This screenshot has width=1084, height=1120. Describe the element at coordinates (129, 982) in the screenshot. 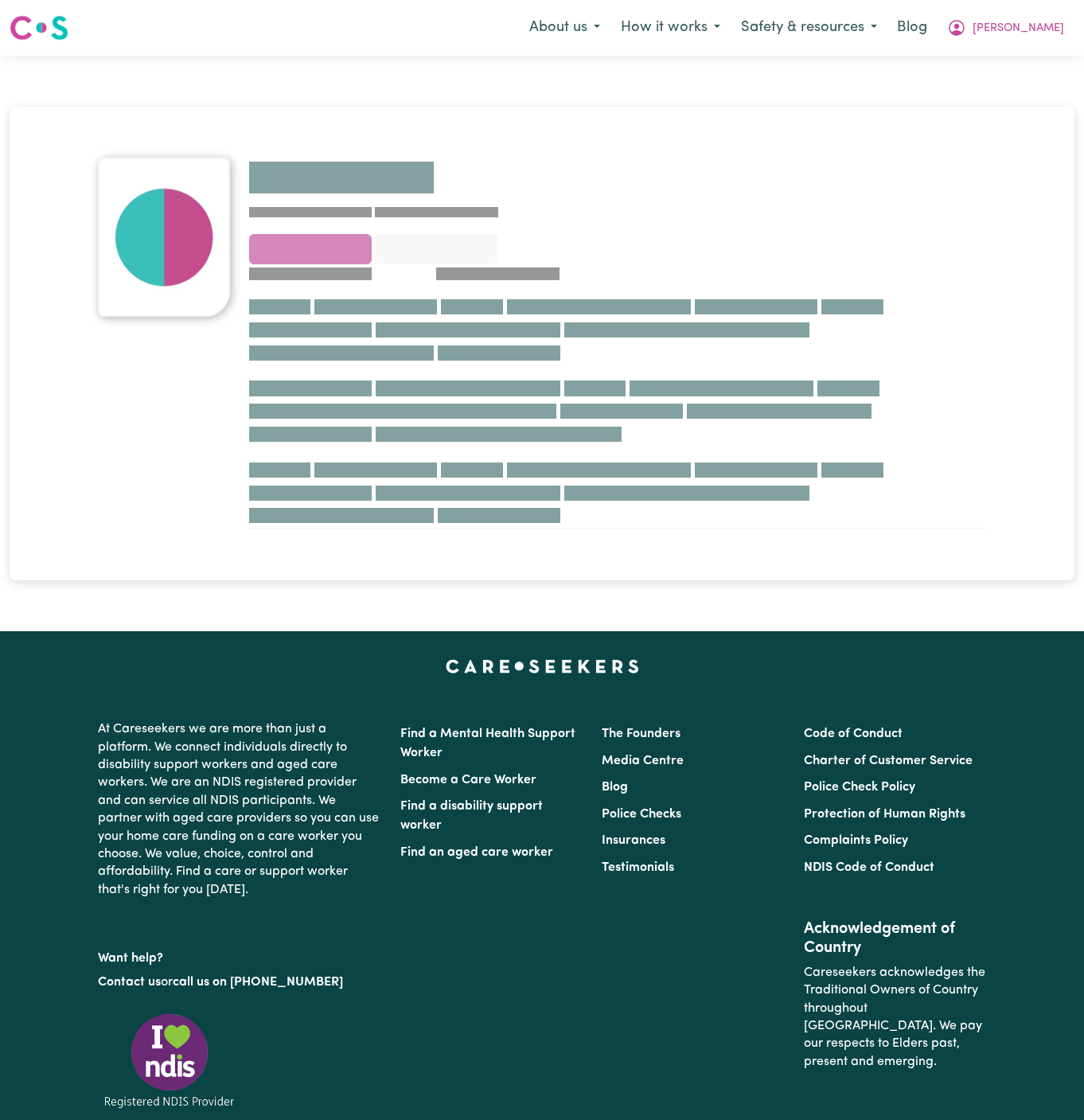

I see `a: Contact us` at that location.